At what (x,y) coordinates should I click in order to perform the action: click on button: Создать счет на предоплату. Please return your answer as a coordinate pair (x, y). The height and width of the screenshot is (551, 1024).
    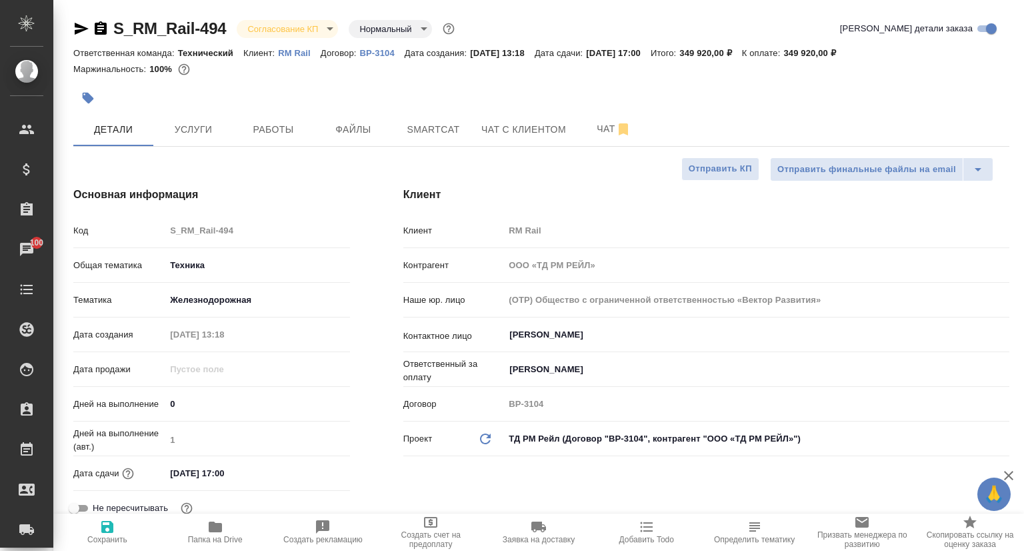
    Looking at the image, I should click on (431, 532).